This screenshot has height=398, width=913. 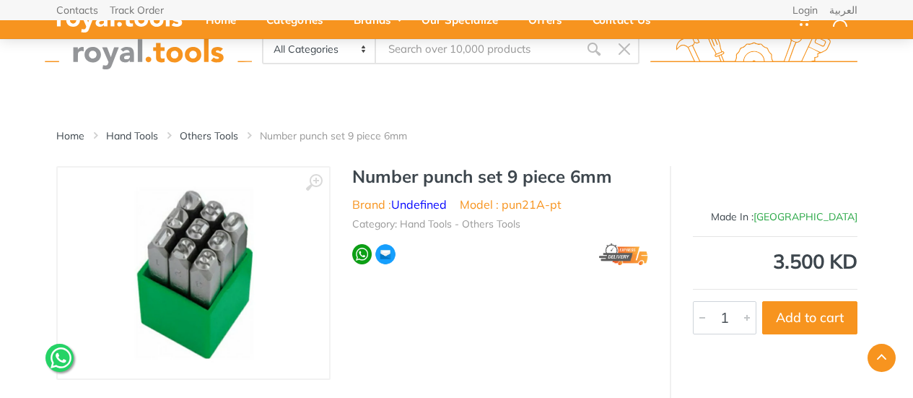 What do you see at coordinates (419, 204) in the screenshot?
I see `a: Undefined` at bounding box center [419, 204].